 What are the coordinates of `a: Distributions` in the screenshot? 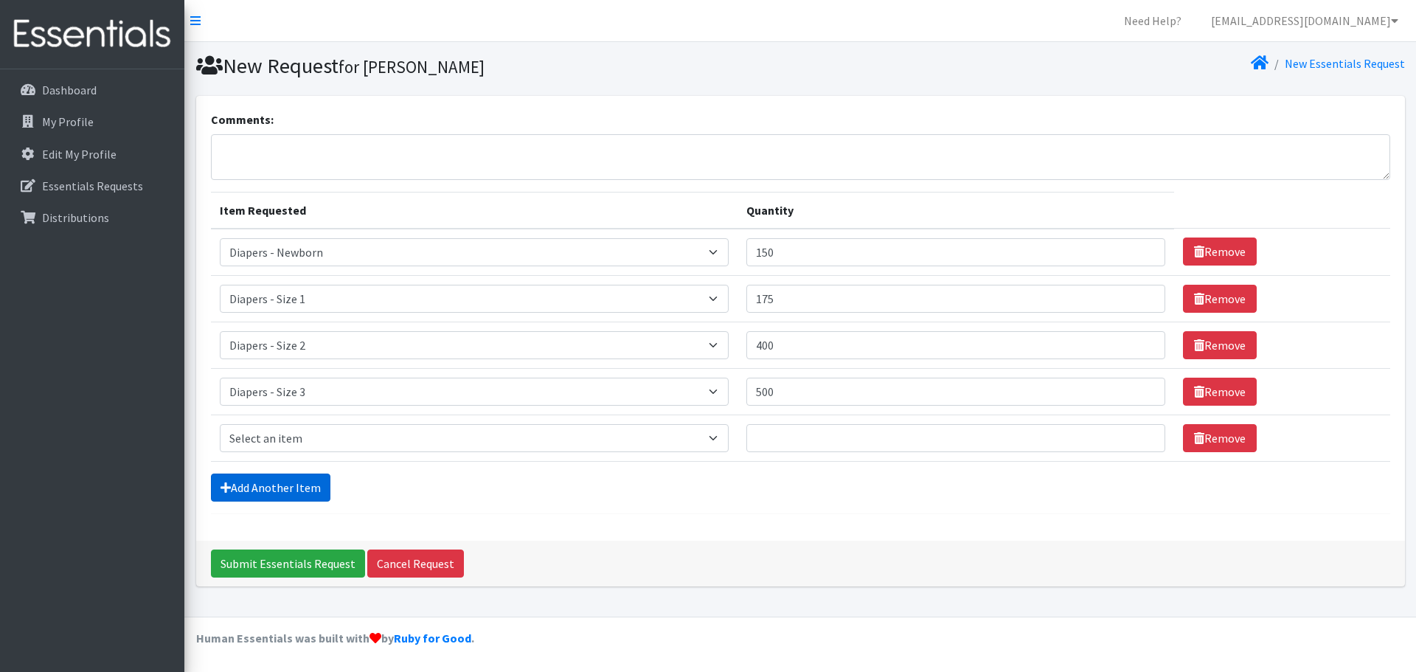 It's located at (92, 218).